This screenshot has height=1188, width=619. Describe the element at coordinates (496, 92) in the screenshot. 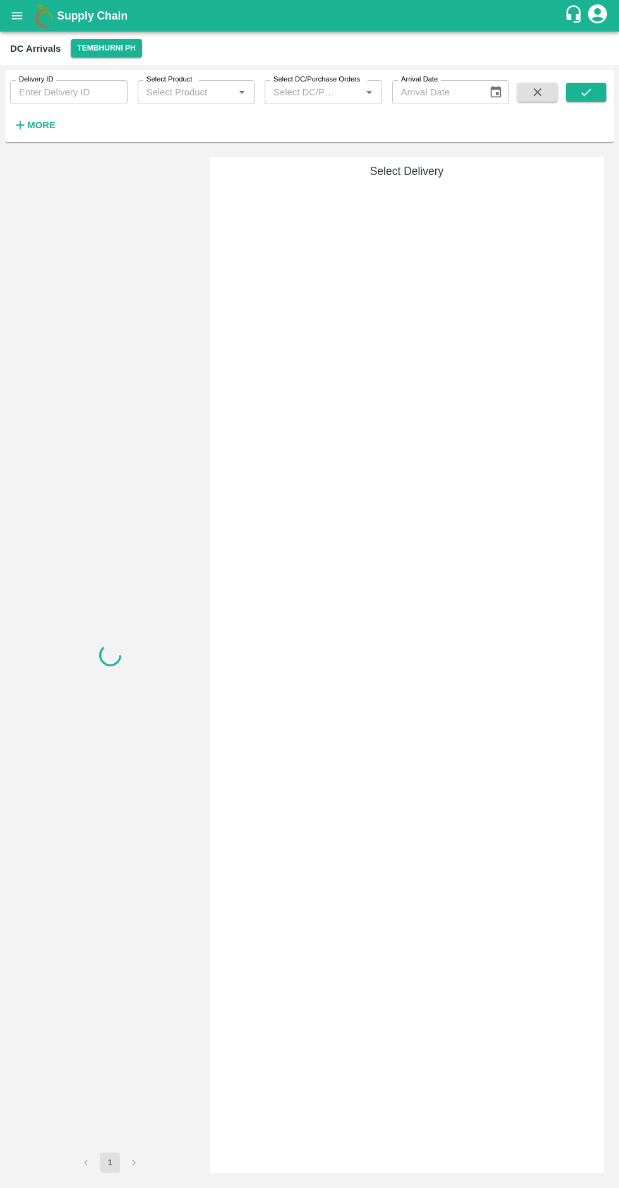

I see `button: Choose date` at that location.